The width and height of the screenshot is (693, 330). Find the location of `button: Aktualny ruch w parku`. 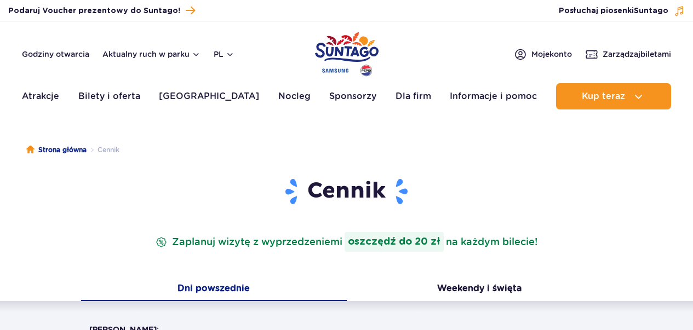

button: Aktualny ruch w parku is located at coordinates (151, 54).